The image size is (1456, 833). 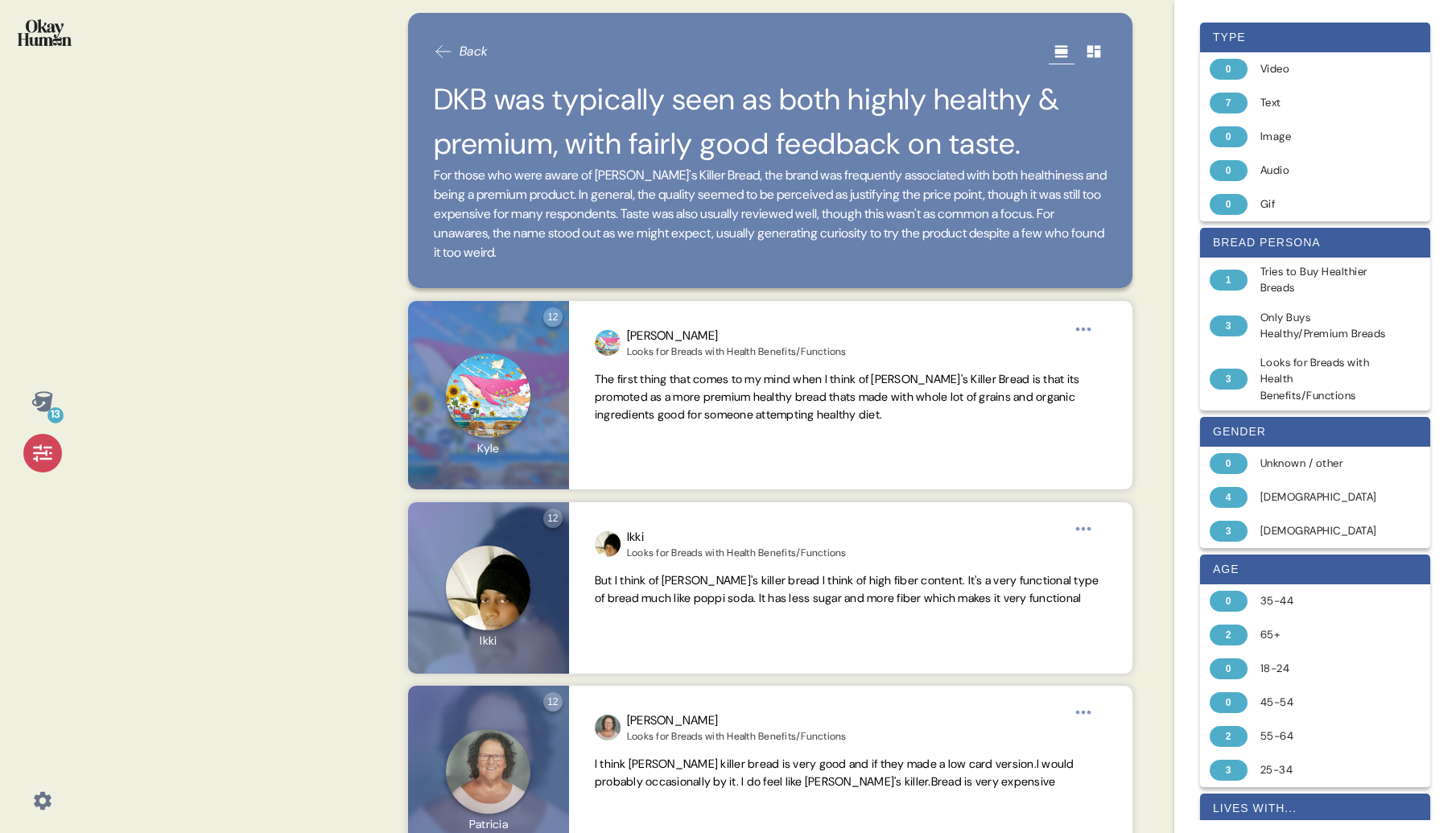 What do you see at coordinates (474, 52) in the screenshot?
I see `span: Back` at bounding box center [474, 52].